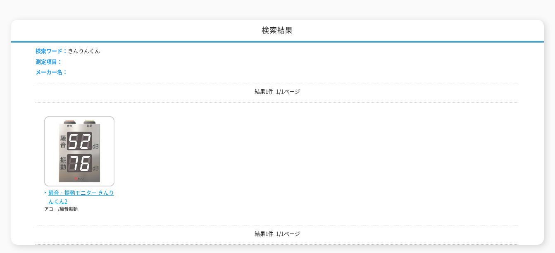 The width and height of the screenshot is (555, 253). Describe the element at coordinates (79, 209) in the screenshot. I see `p: アコー/騒音振動` at that location.